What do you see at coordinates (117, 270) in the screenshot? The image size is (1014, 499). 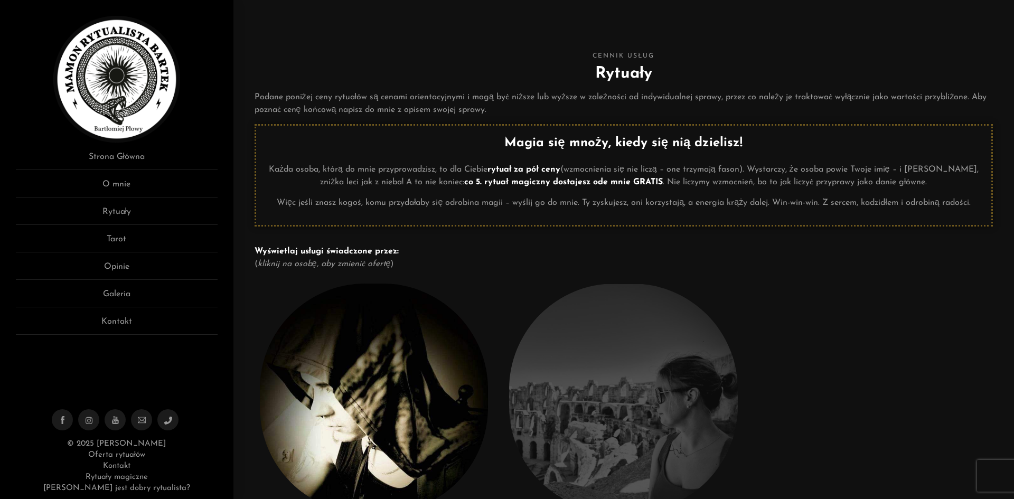 I see `a: Opinie` at bounding box center [117, 270].